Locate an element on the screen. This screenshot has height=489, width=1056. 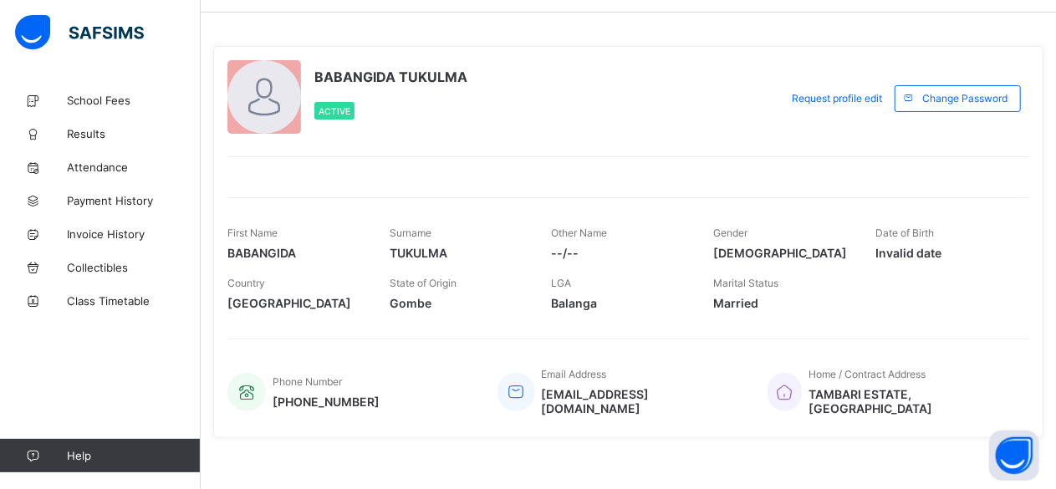
span: Collectibles is located at coordinates (134, 268).